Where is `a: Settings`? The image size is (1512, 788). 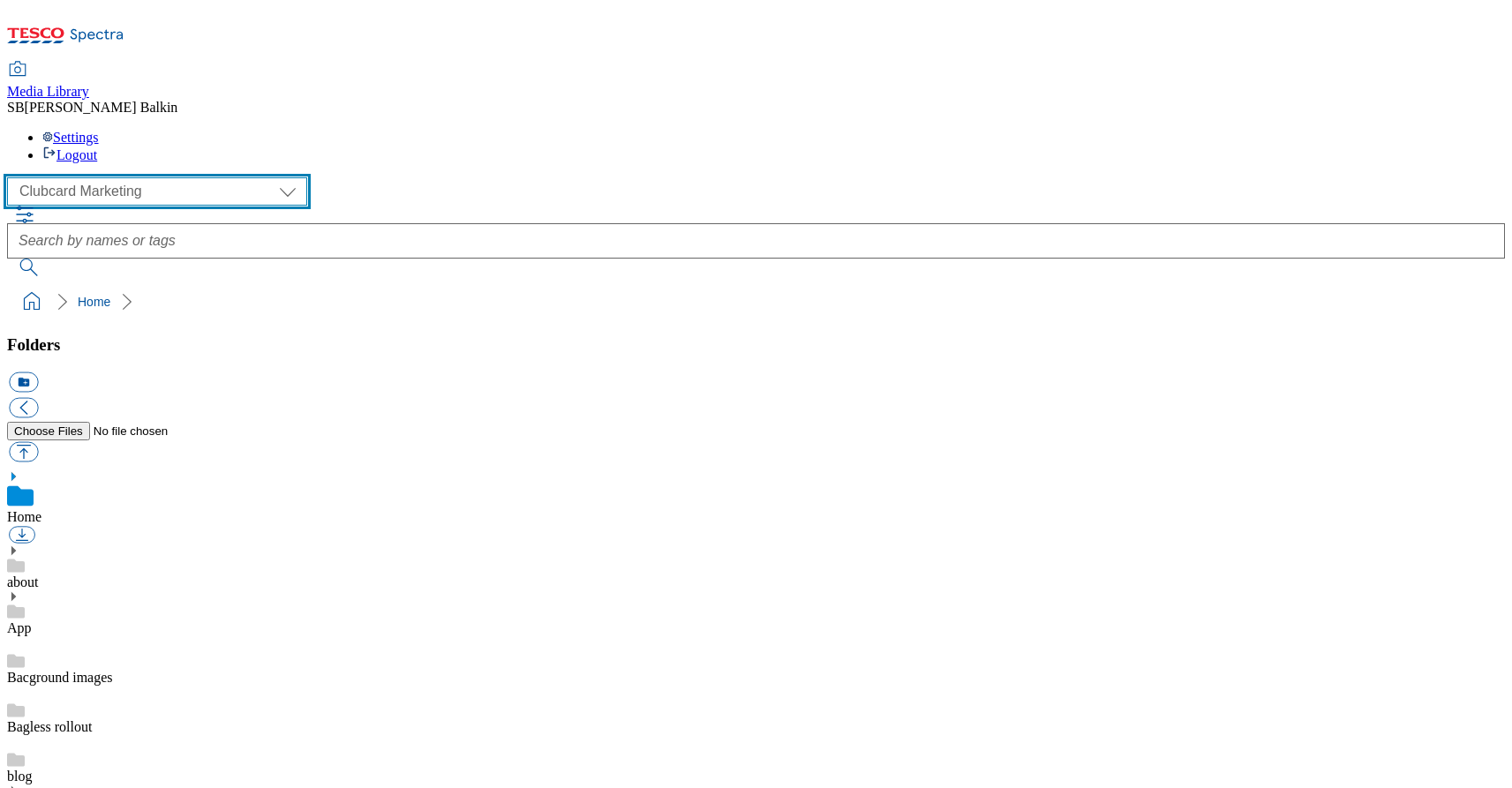 a: Settings is located at coordinates (71, 136).